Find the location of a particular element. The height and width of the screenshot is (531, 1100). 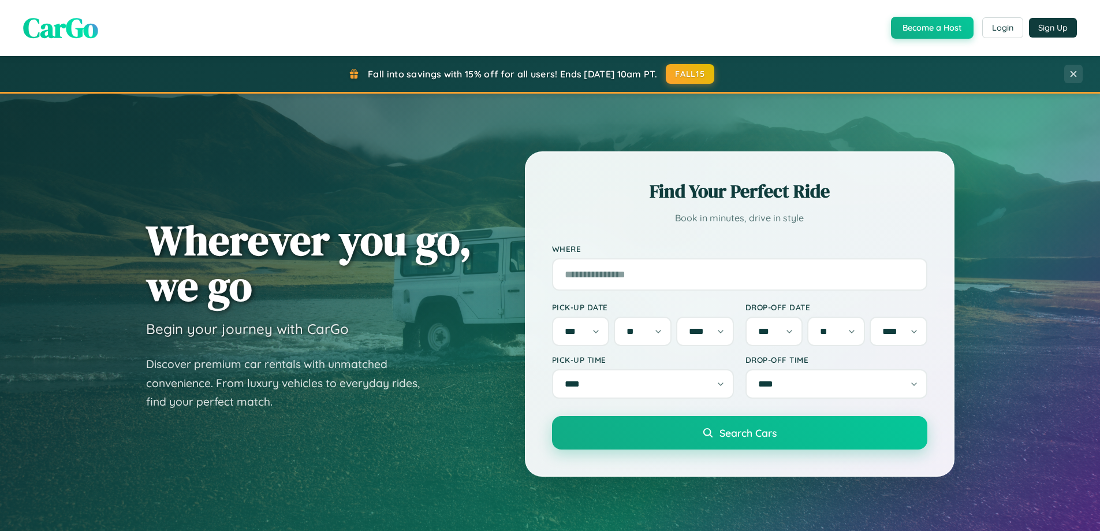

span: CarGo is located at coordinates (61, 28).